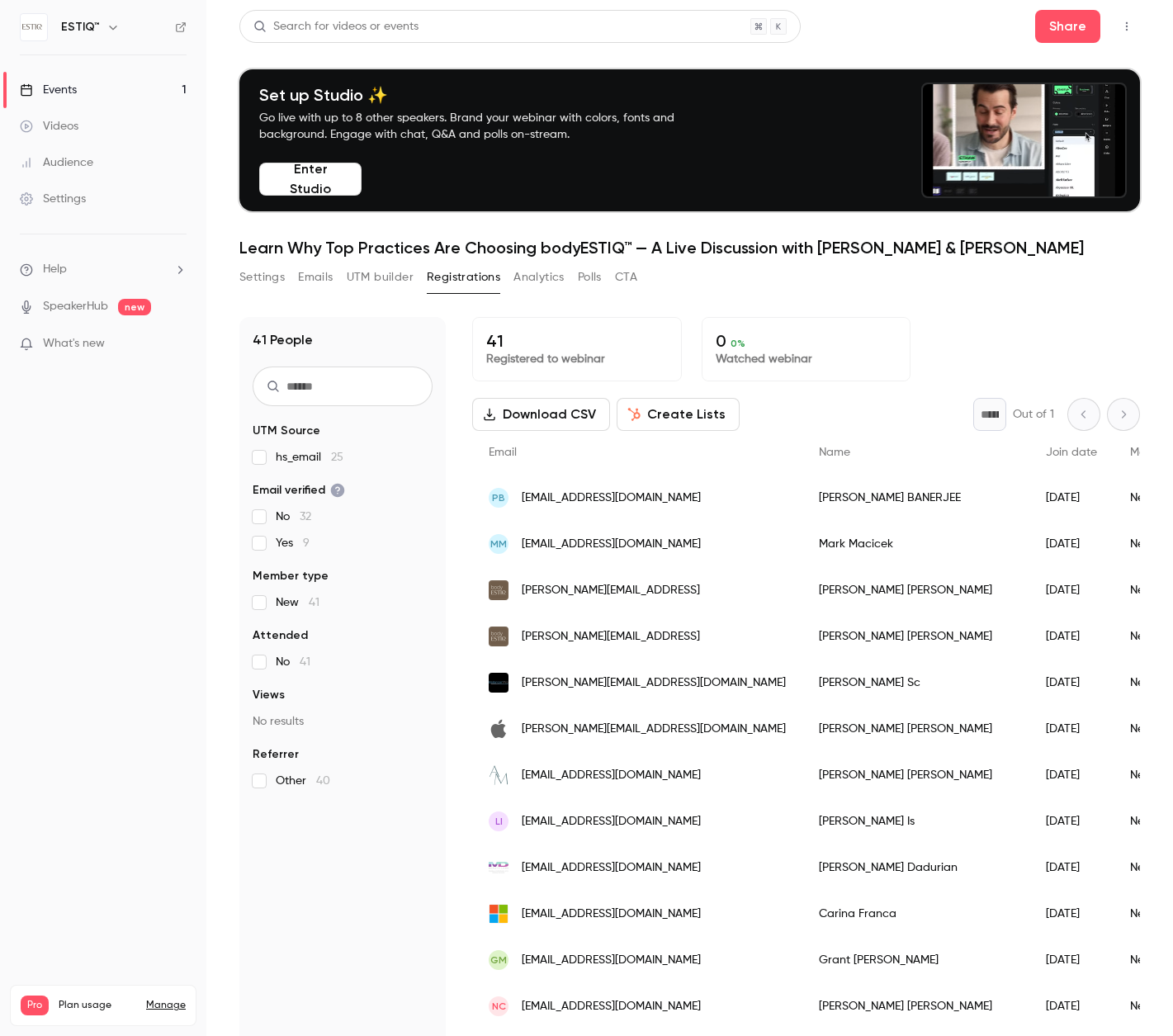 The width and height of the screenshot is (1173, 1036). Describe the element at coordinates (336, 27) in the screenshot. I see `div: Search for videos or events` at that location.